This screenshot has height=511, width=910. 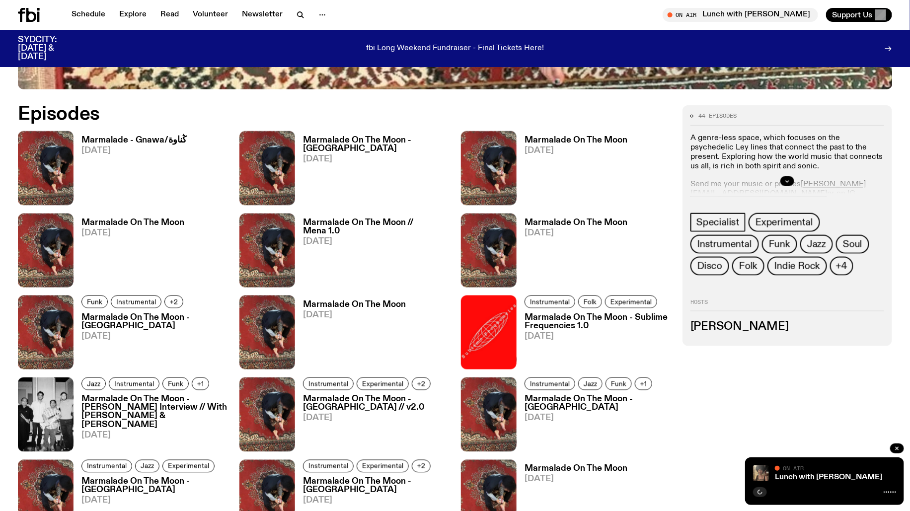 What do you see at coordinates (200, 384) in the screenshot?
I see `span: +1` at bounding box center [200, 384].